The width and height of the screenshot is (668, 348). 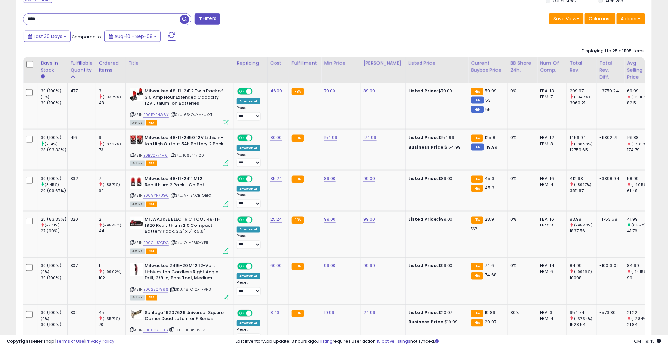 What do you see at coordinates (639, 225) in the screenshot?
I see `small: (0.55%)` at bounding box center [639, 225].